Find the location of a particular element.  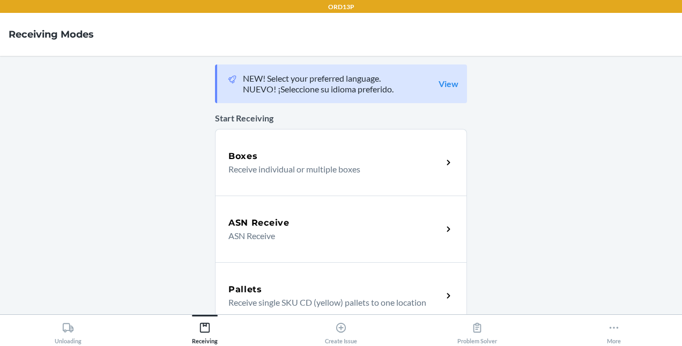

a: ASN ReceiveASN Receive is located at coordinates (341, 229).